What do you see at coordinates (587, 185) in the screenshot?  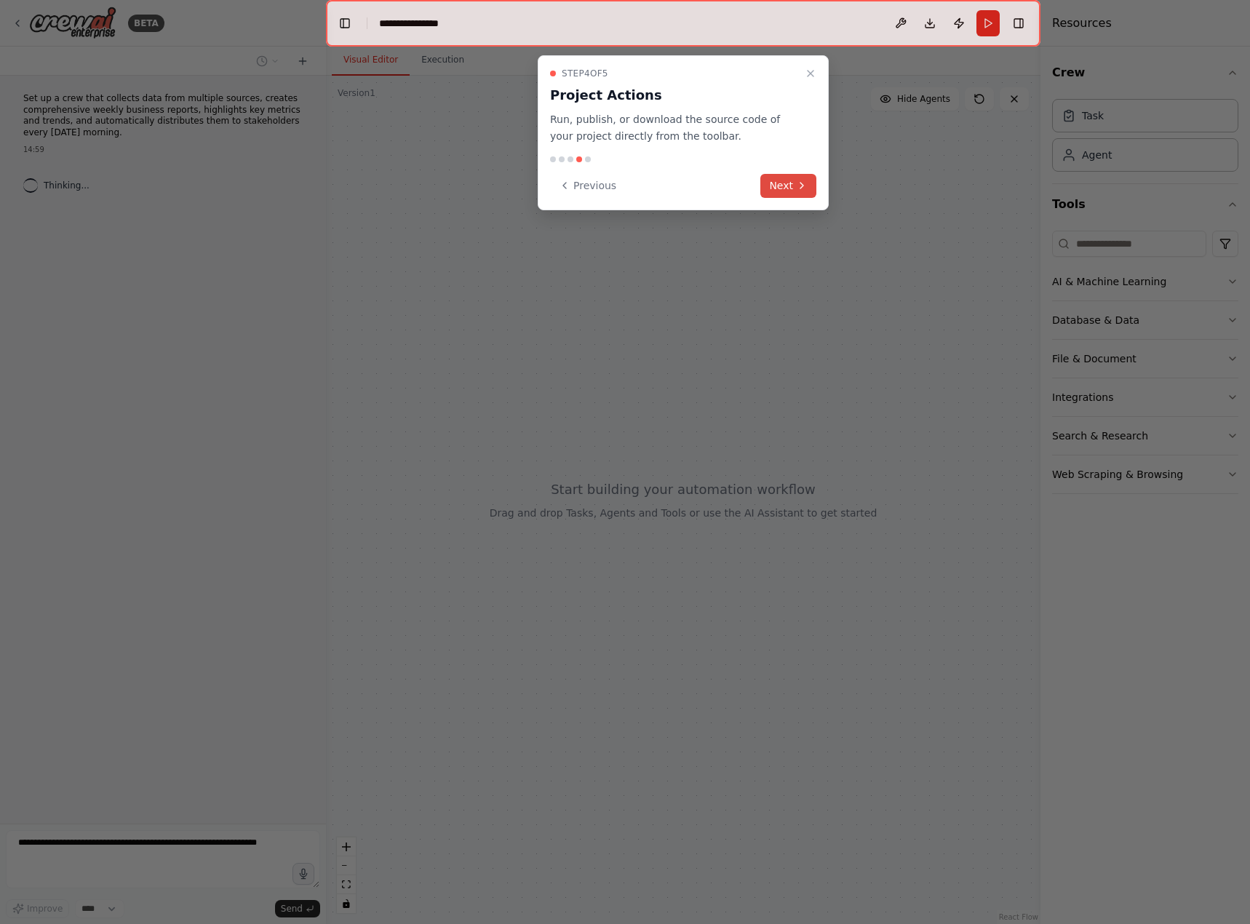 I see `button: Previous` at bounding box center [587, 185].